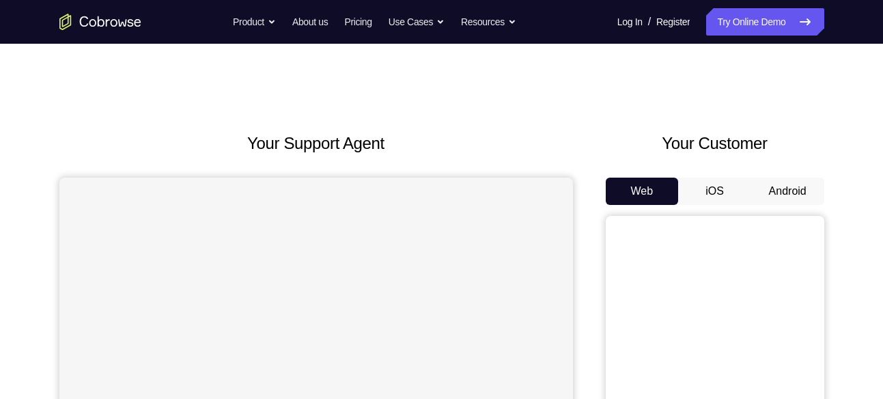 Image resolution: width=883 pixels, height=399 pixels. Describe the element at coordinates (358, 22) in the screenshot. I see `a: Pricing` at that location.